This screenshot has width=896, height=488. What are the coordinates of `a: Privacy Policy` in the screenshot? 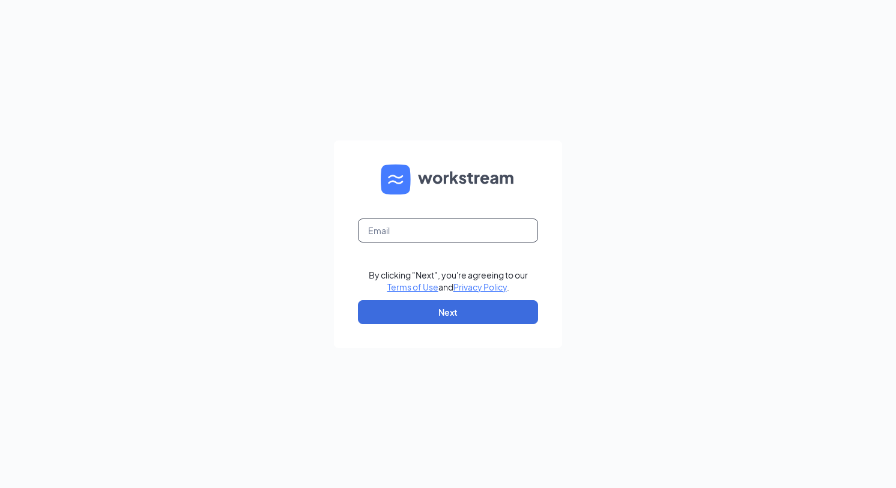 It's located at (480, 287).